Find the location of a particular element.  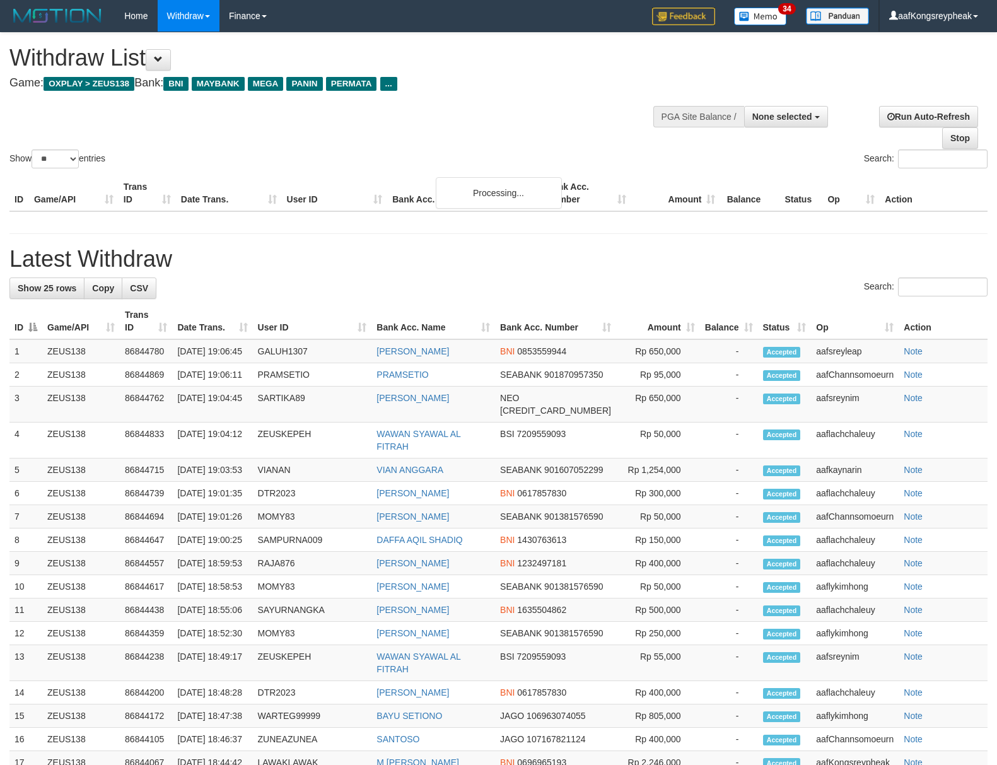

td: 10 is located at coordinates (26, 586).